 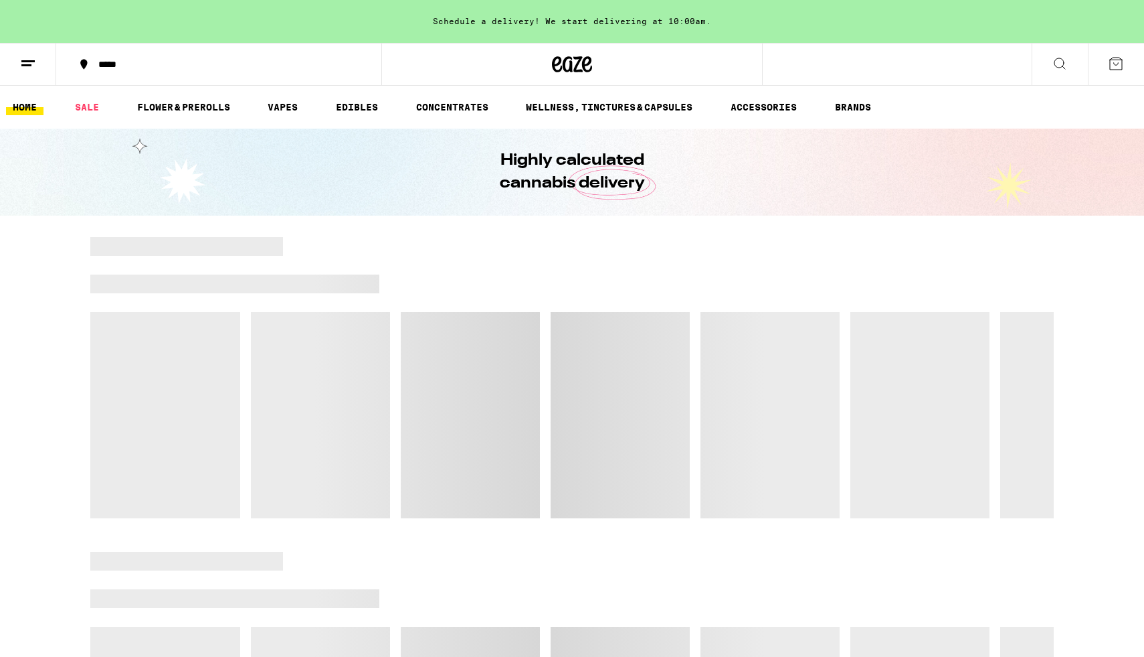 What do you see at coordinates (183, 107) in the screenshot?
I see `a: FLOWER & PREROLLS` at bounding box center [183, 107].